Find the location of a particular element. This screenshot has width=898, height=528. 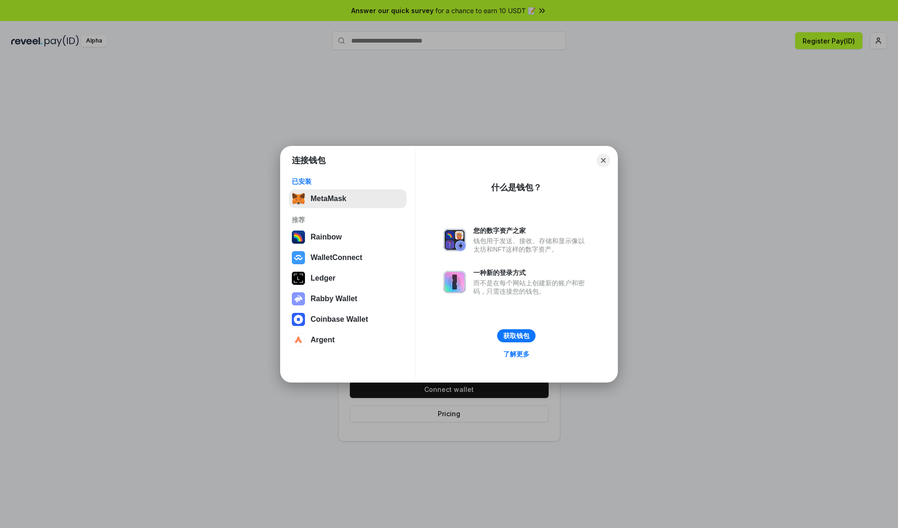

a: 了解更多 is located at coordinates (516, 354).